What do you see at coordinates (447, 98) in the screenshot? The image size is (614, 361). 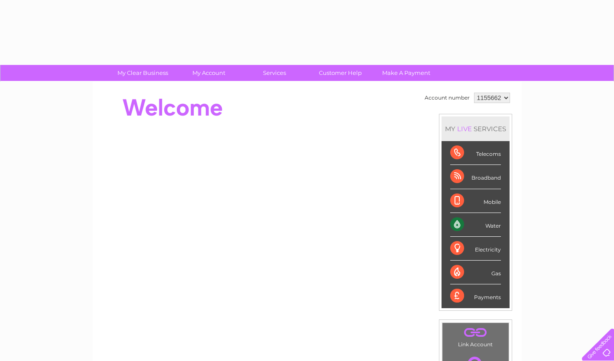 I see `td: Account number` at bounding box center [447, 98].